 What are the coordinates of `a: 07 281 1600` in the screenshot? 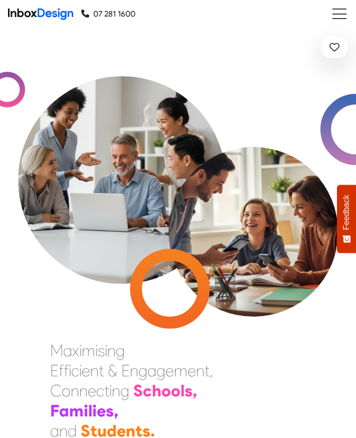 It's located at (108, 14).